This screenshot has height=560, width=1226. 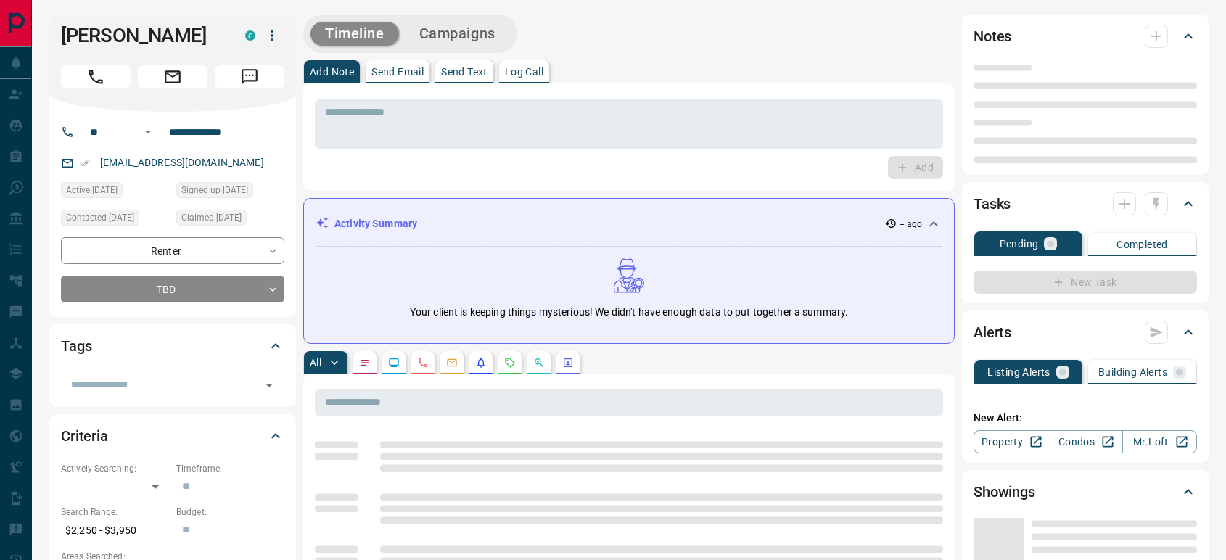 What do you see at coordinates (115, 512) in the screenshot?
I see `p: Search Range:` at bounding box center [115, 512].